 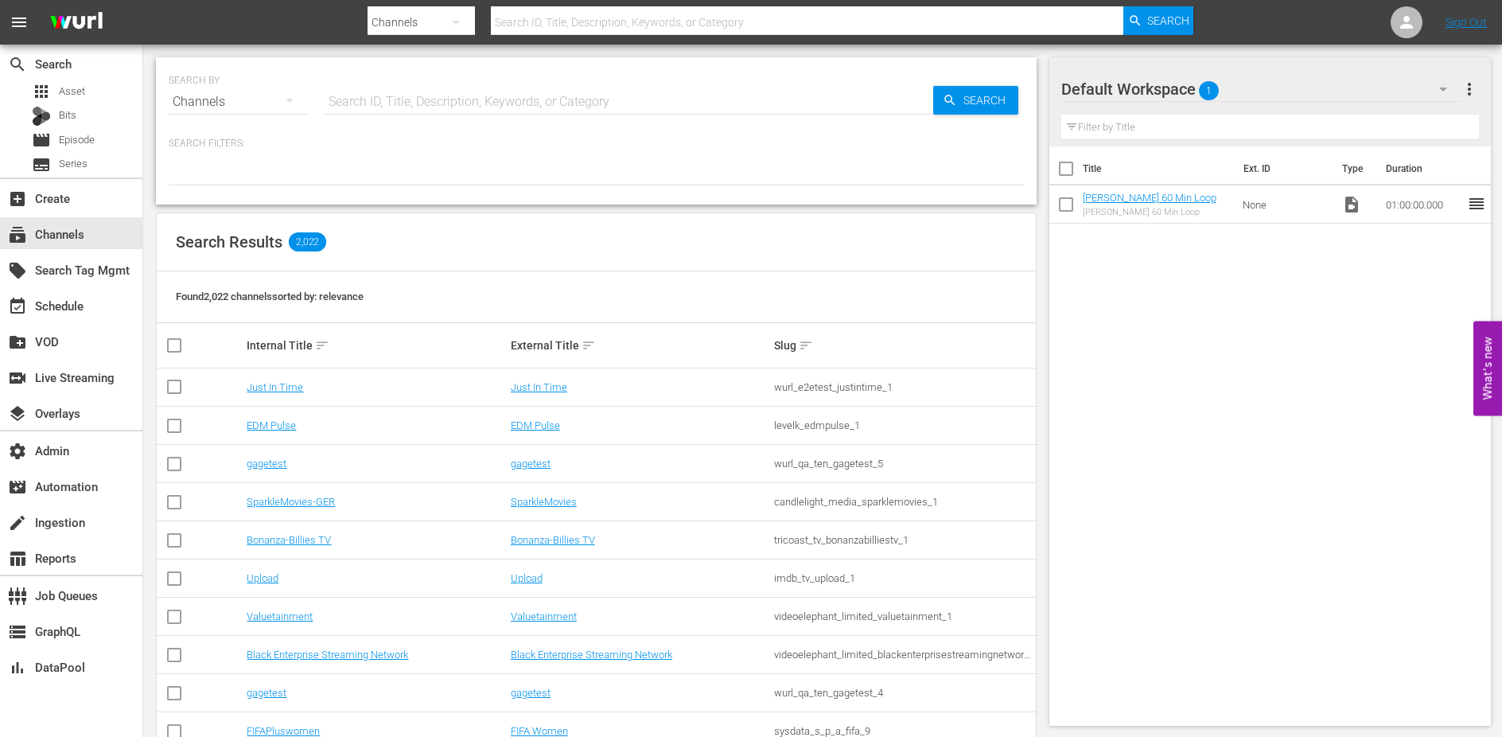 What do you see at coordinates (903, 692) in the screenshot?
I see `div: wurl_qa_ten_gagetest_4` at bounding box center [903, 692].